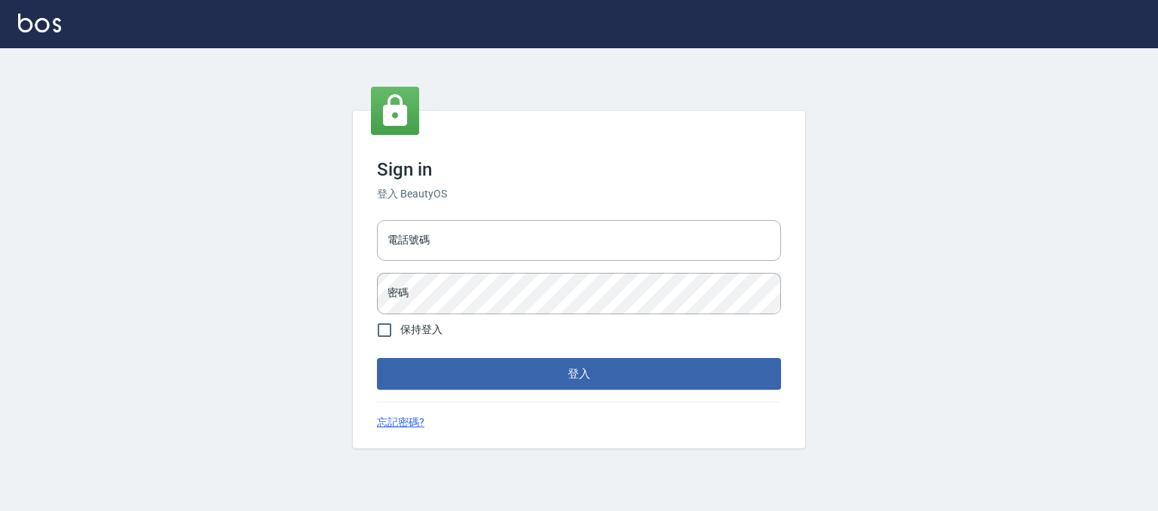 This screenshot has width=1158, height=511. I want to click on h6: 登入 BeautyOS, so click(579, 194).